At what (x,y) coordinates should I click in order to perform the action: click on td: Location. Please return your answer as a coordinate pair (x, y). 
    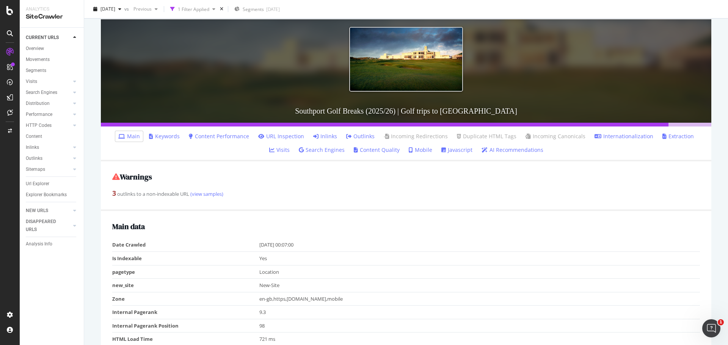
    Looking at the image, I should click on (480, 272).